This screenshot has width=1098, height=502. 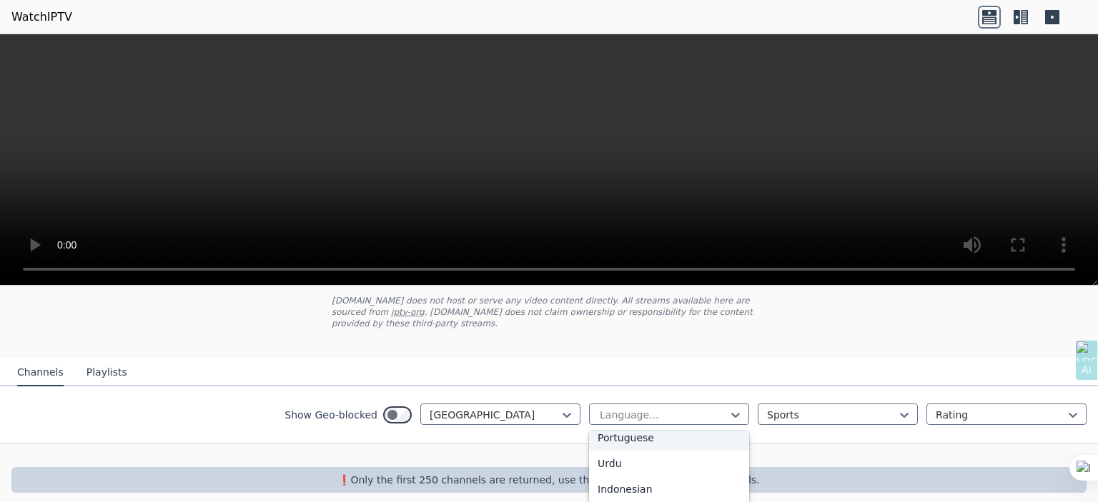 What do you see at coordinates (549, 480) in the screenshot?
I see `p: ❗️Only the first 250 channels are returned, use the filters to narrow down channels.` at bounding box center [549, 480].